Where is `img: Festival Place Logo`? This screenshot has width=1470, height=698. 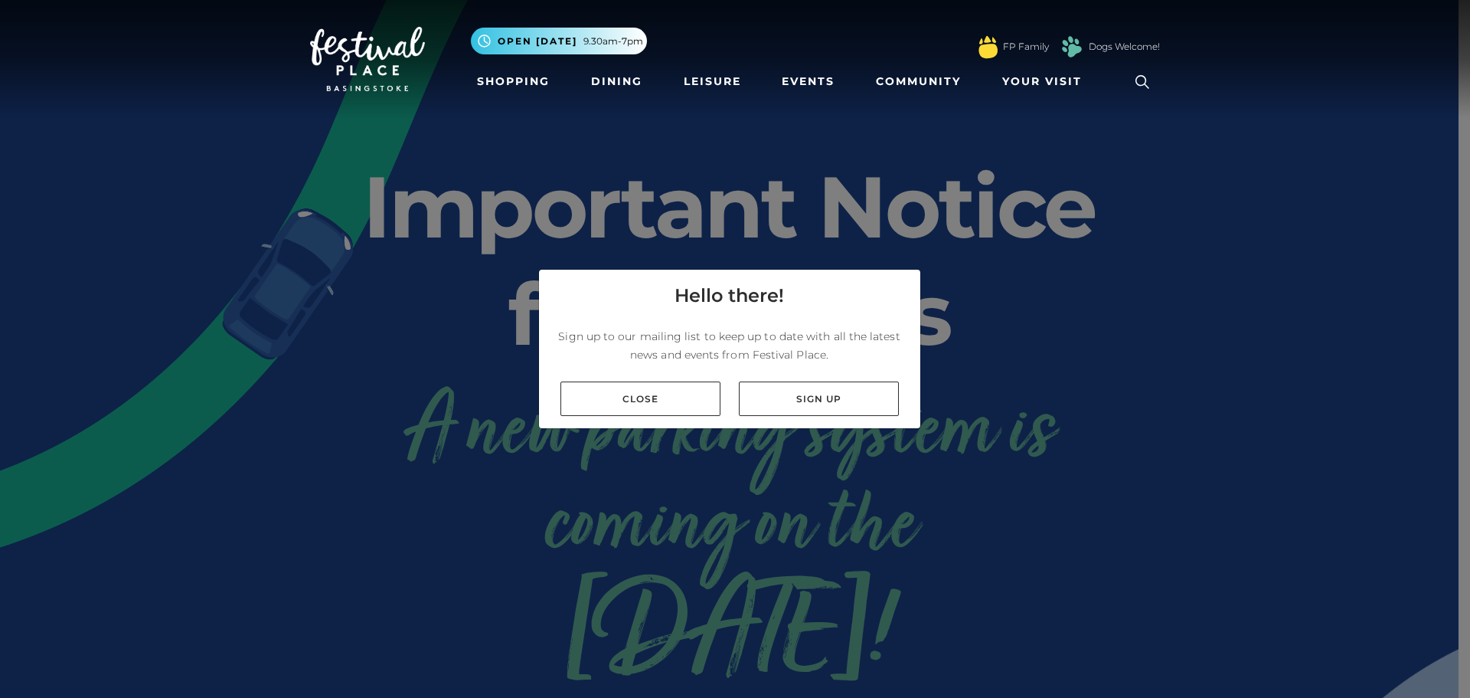
img: Festival Place Logo is located at coordinates (368, 59).